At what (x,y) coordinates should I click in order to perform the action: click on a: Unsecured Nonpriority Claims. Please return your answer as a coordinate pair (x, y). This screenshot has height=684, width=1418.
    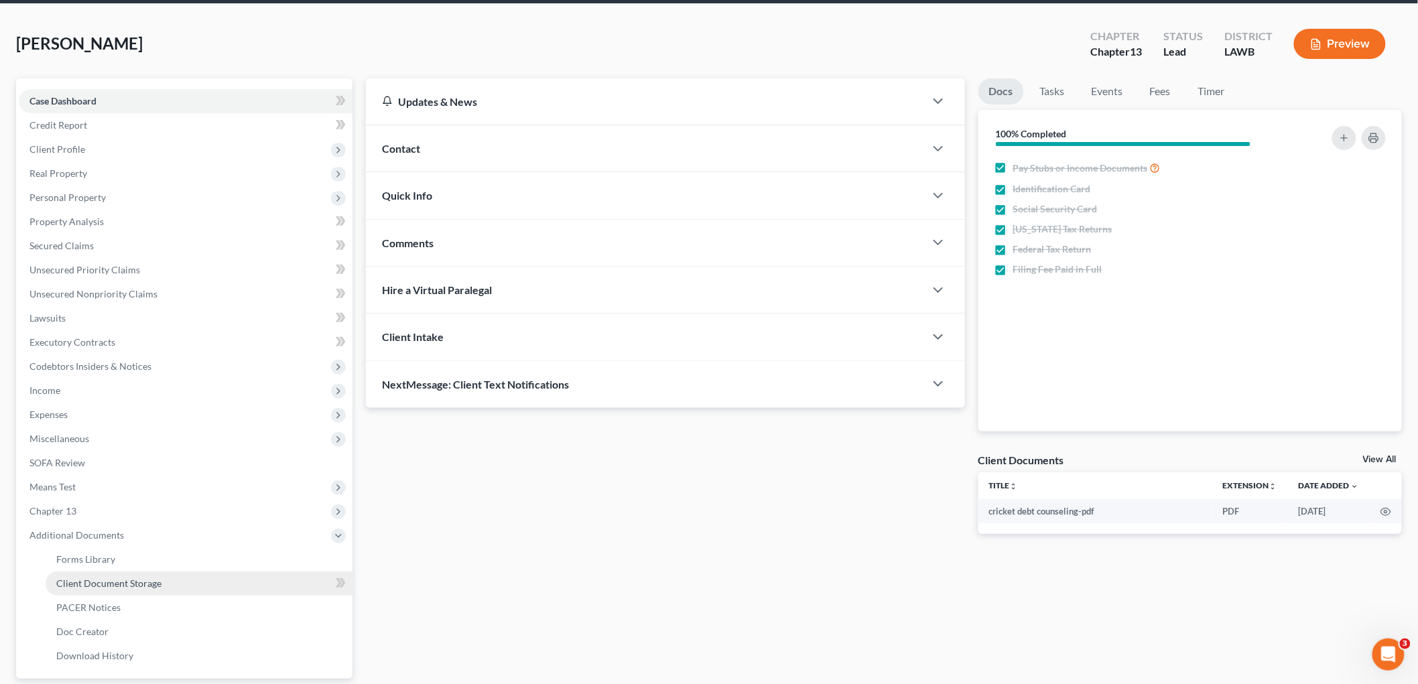
    Looking at the image, I should click on (186, 294).